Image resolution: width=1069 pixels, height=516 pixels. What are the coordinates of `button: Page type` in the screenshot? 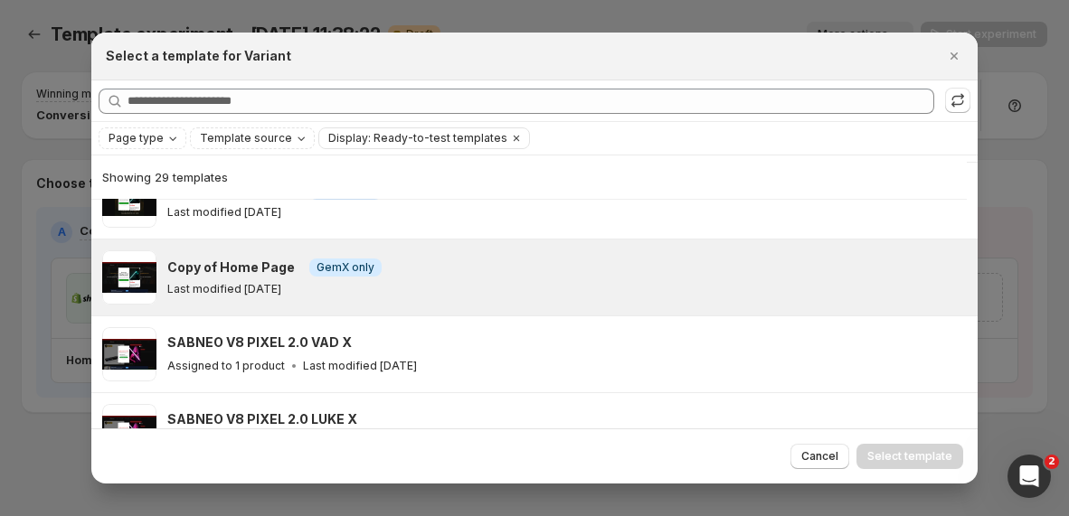 It's located at (142, 138).